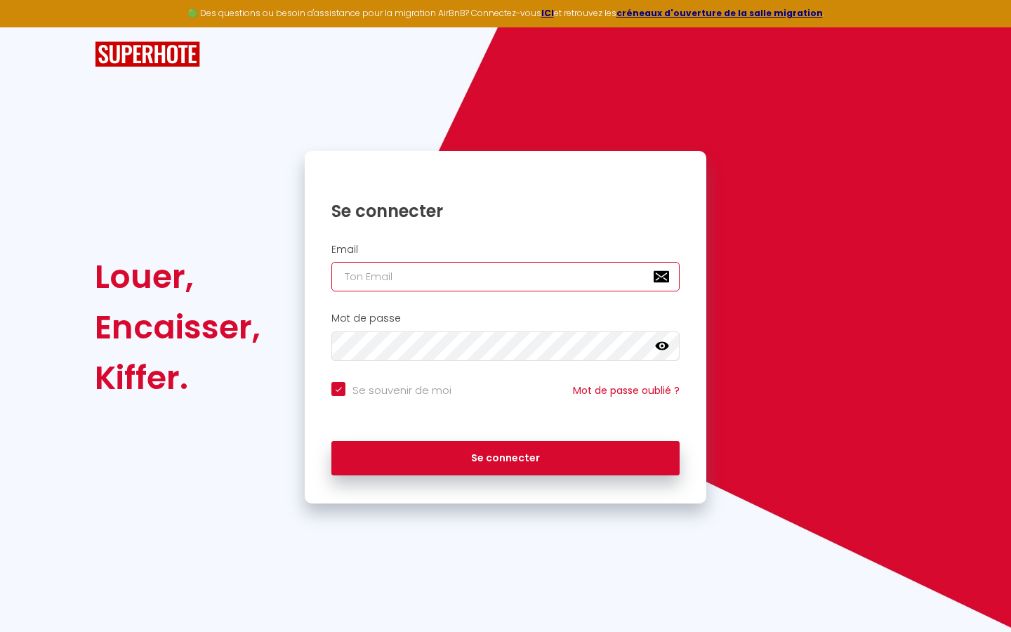  I want to click on a: ICI, so click(548, 13).